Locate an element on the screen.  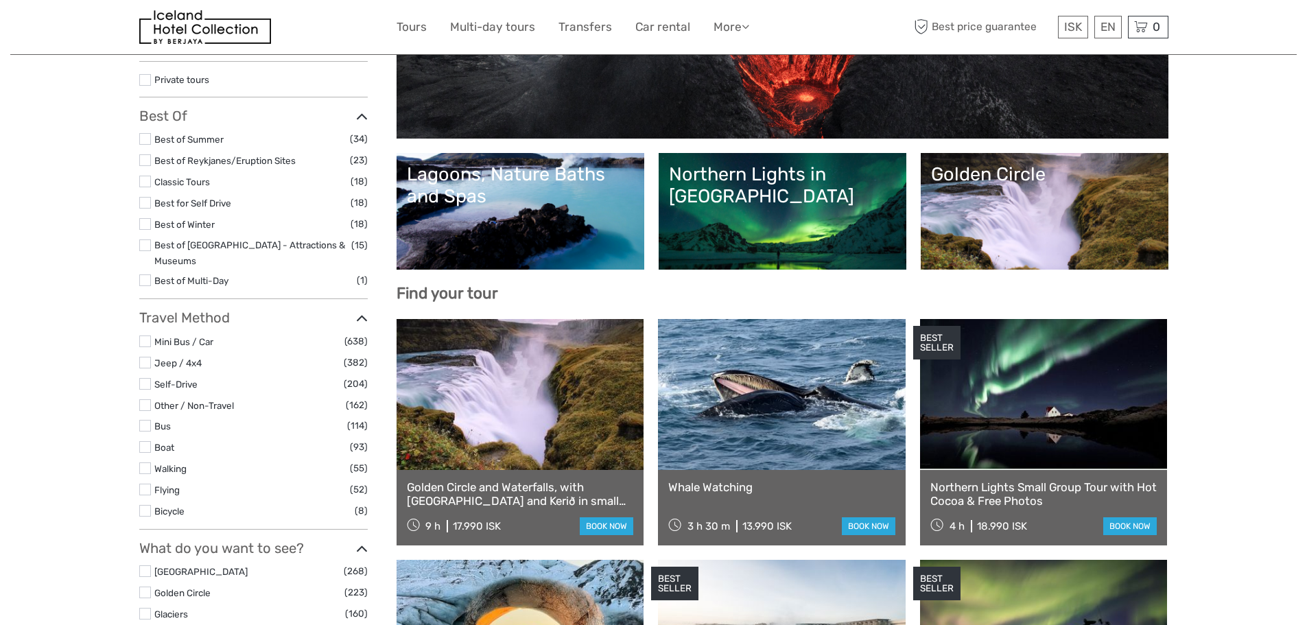
a: Flying is located at coordinates (167, 490).